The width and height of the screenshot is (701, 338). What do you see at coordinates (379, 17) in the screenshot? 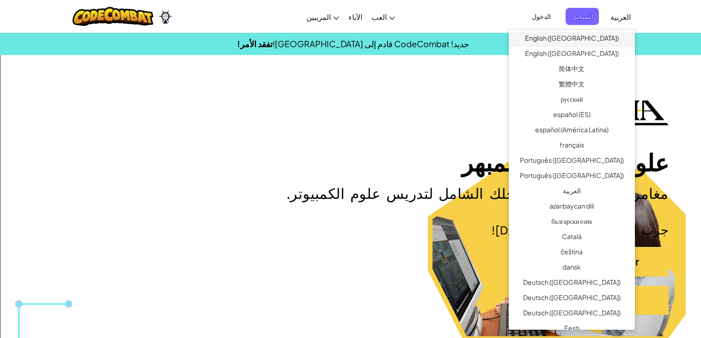
I see `span: العب` at bounding box center [379, 17].